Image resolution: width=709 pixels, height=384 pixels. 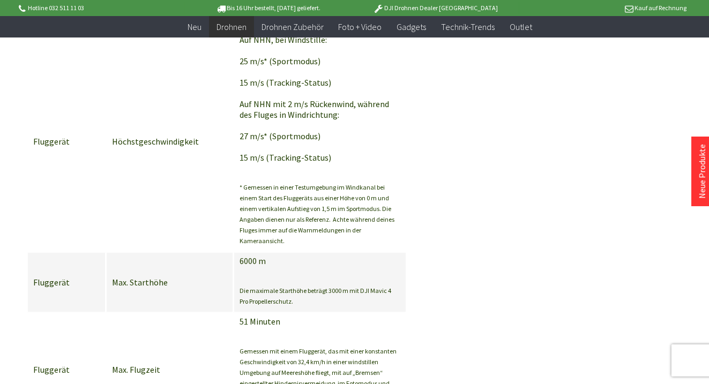 What do you see at coordinates (360, 27) in the screenshot?
I see `span: Foto + Video` at bounding box center [360, 27].